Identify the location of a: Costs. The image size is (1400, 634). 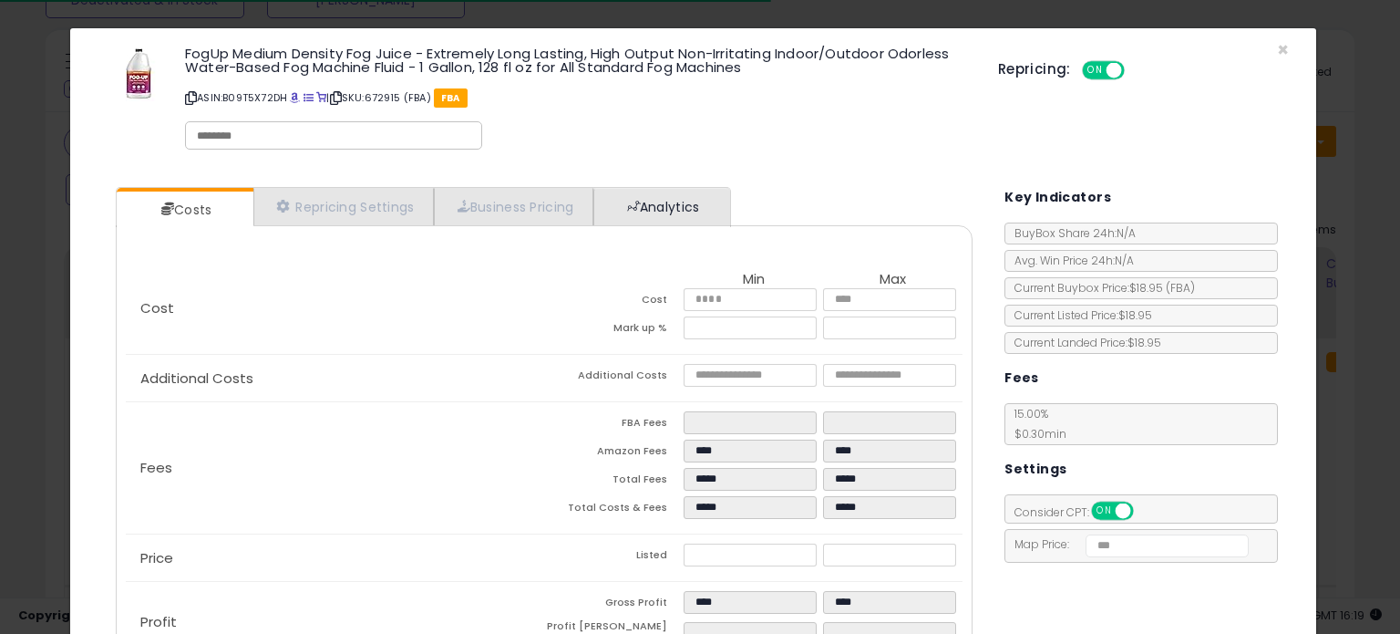
(184, 210).